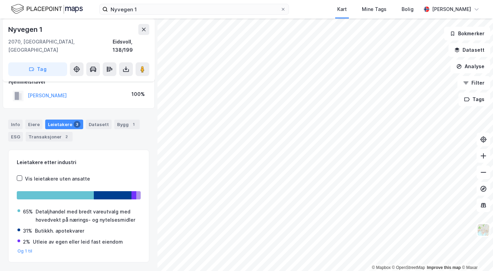 The width and height of the screenshot is (493, 271). Describe the element at coordinates (374, 9) in the screenshot. I see `div: Mine Tags` at that location.